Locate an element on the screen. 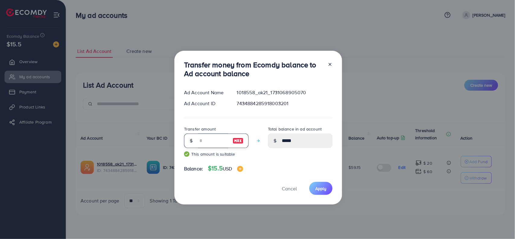 Image resolution: width=515 pixels, height=239 pixels. div: 1018558_ak21_1731068905070 is located at coordinates (284, 92).